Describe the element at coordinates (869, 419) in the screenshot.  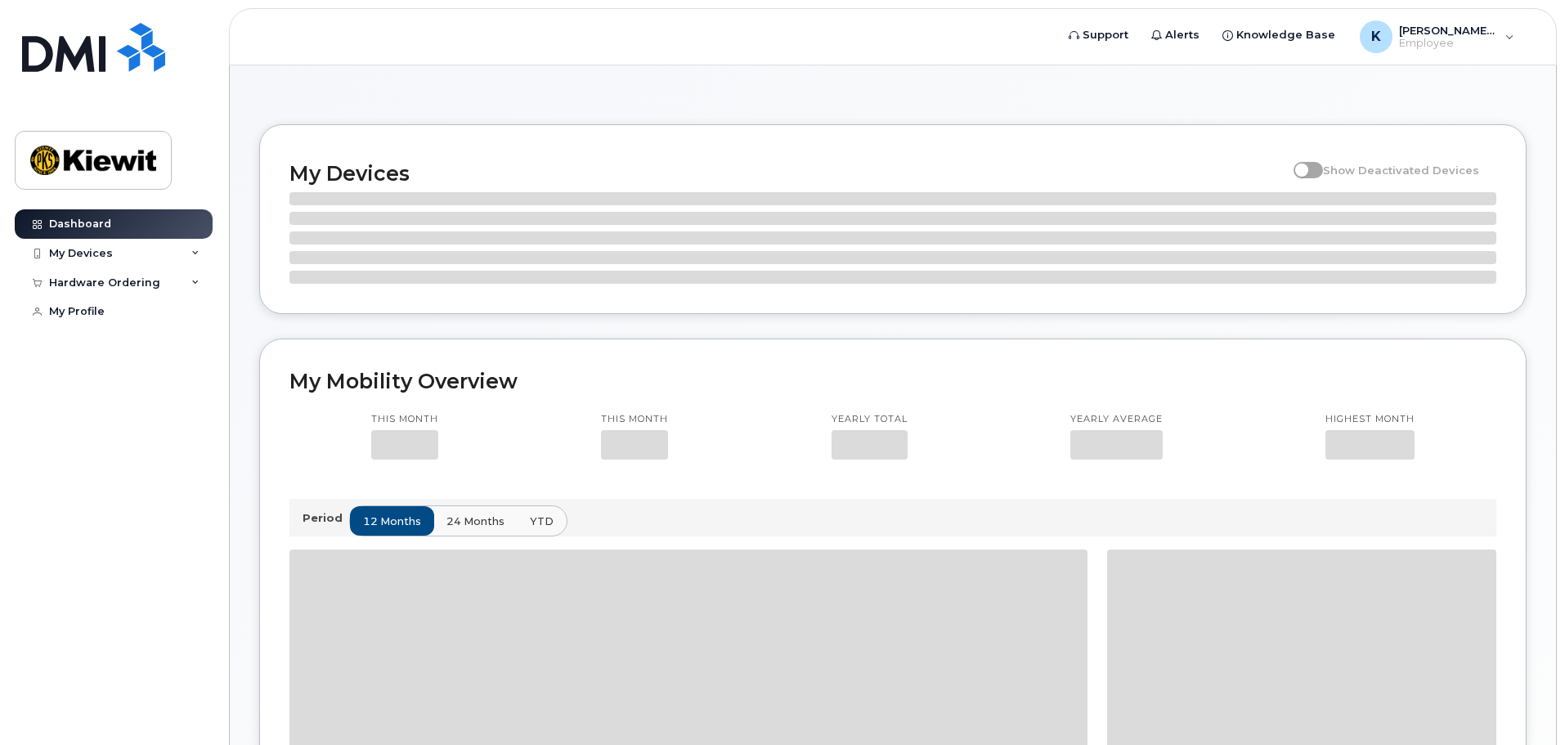
I see `p: Yearly total` at that location.